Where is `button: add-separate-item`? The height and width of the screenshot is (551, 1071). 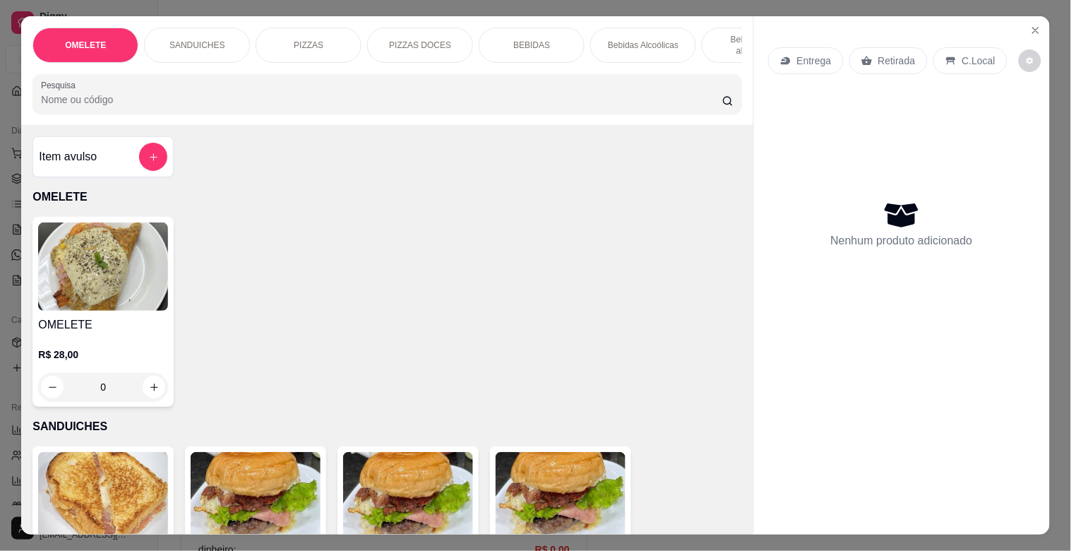
button: add-separate-item is located at coordinates (153, 157).